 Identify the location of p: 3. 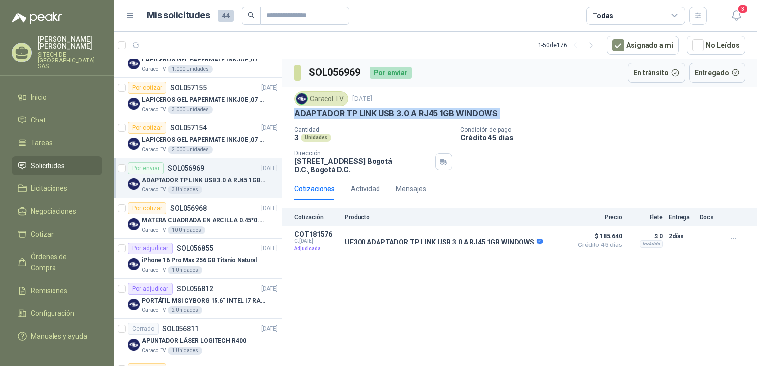
(296, 137).